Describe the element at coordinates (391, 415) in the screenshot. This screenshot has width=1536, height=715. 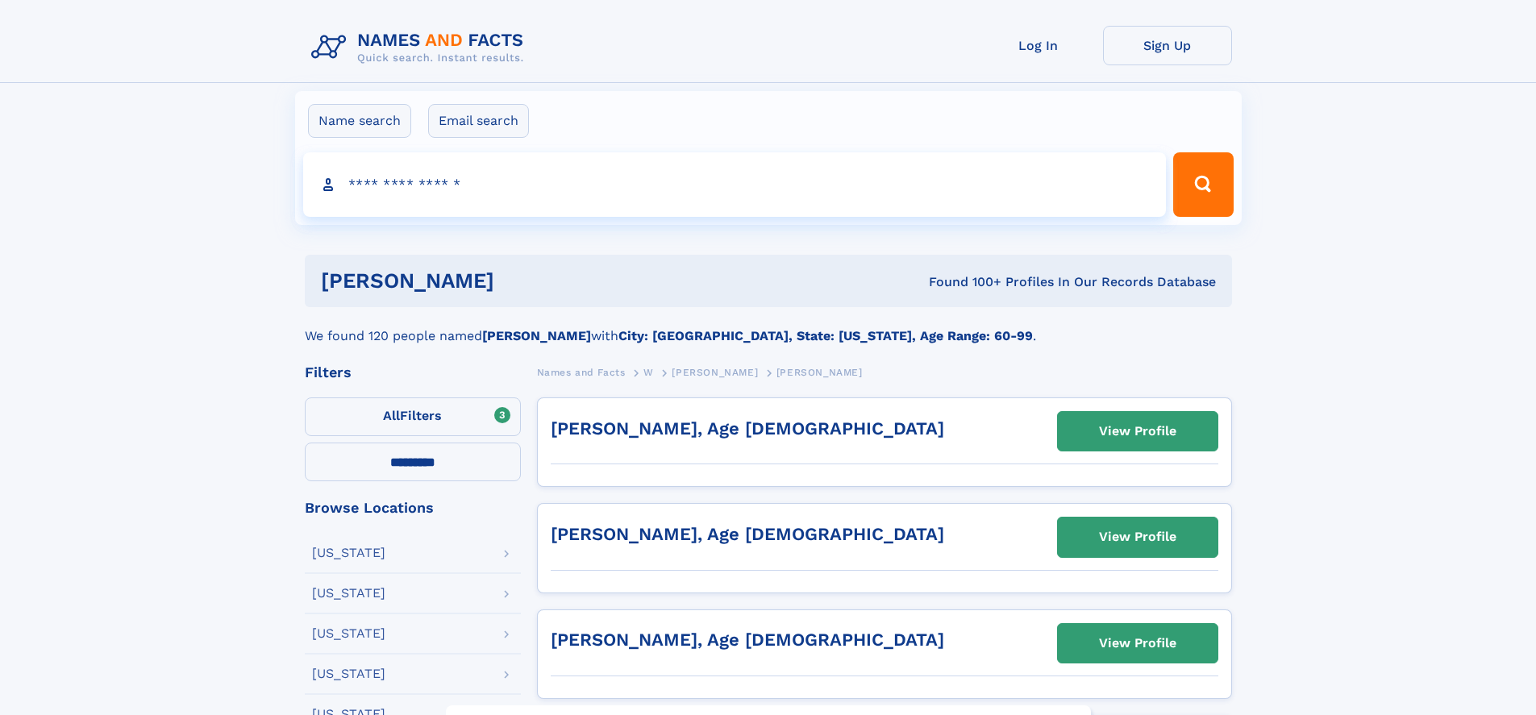
I see `span: All` at that location.